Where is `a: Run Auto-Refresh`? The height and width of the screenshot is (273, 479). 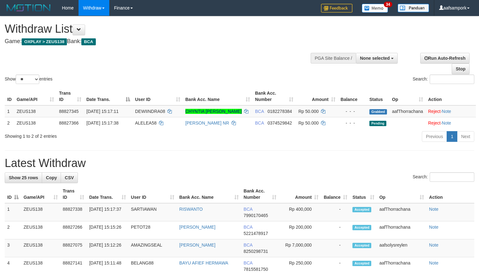 a: Run Auto-Refresh is located at coordinates (445, 58).